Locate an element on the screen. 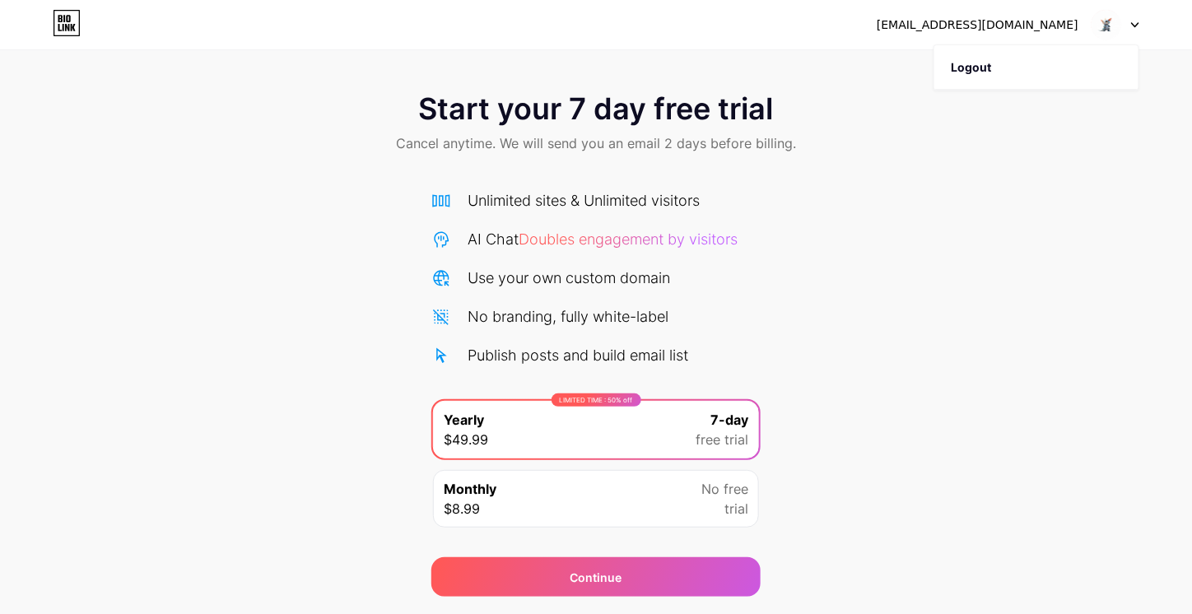 The image size is (1192, 614). li: Logout is located at coordinates (1037, 68).